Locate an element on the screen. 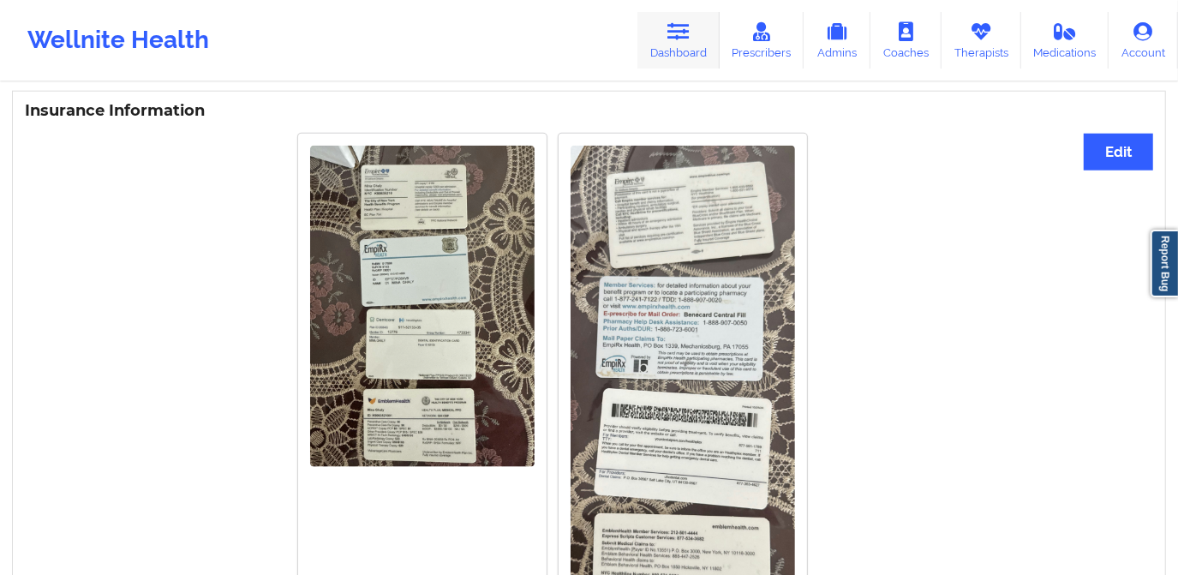 The image size is (1178, 575). a: Report Bug is located at coordinates (1165, 263).